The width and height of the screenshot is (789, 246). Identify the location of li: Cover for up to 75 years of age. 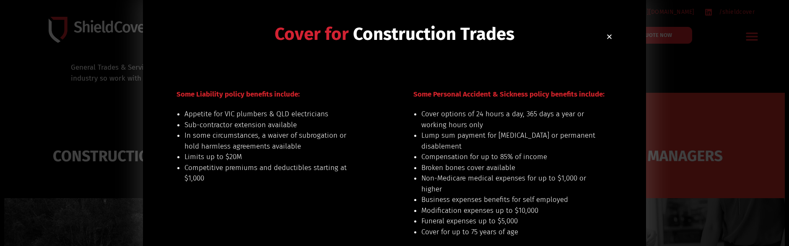
(508, 232).